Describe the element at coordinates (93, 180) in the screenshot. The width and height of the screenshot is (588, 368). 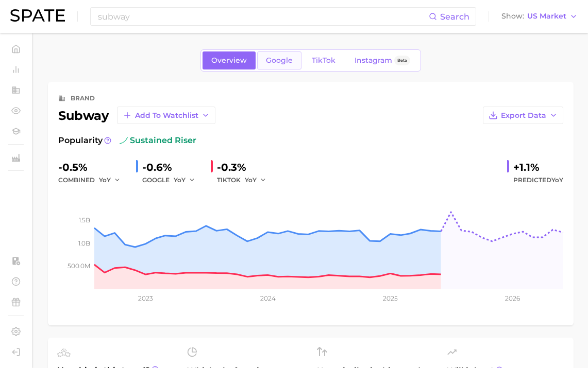
I see `div: combined` at that location.